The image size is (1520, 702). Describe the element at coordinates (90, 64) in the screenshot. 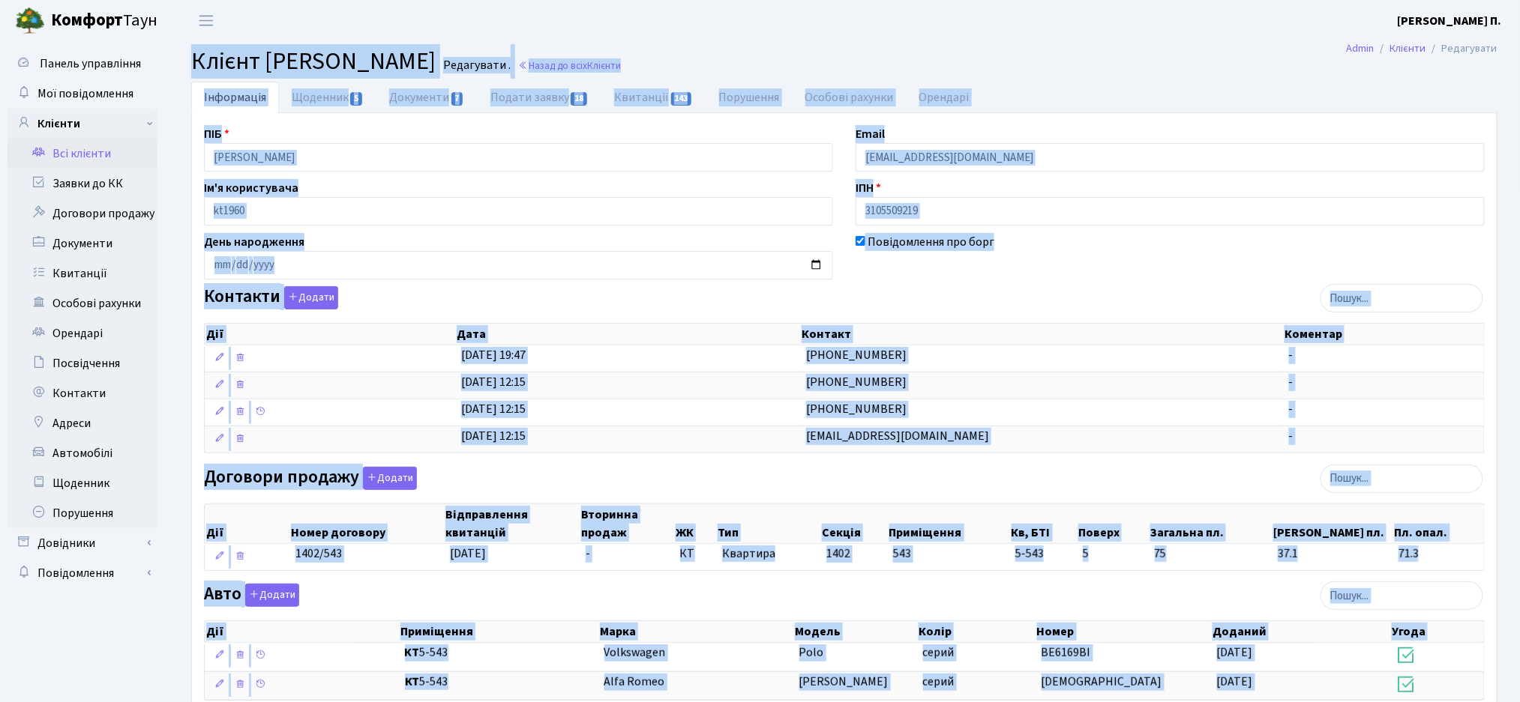

I see `span: Панель управління` at that location.